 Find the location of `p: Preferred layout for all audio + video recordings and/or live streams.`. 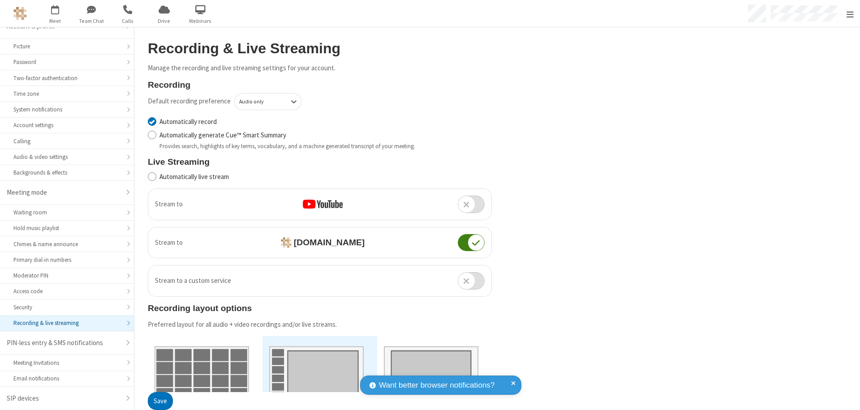

p: Preferred layout for all audio + video recordings and/or live streams. is located at coordinates (320, 325).